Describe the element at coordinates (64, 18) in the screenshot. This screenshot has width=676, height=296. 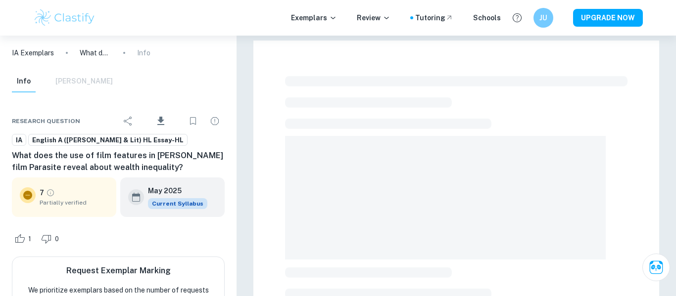
I see `a: Clastify logo` at that location.